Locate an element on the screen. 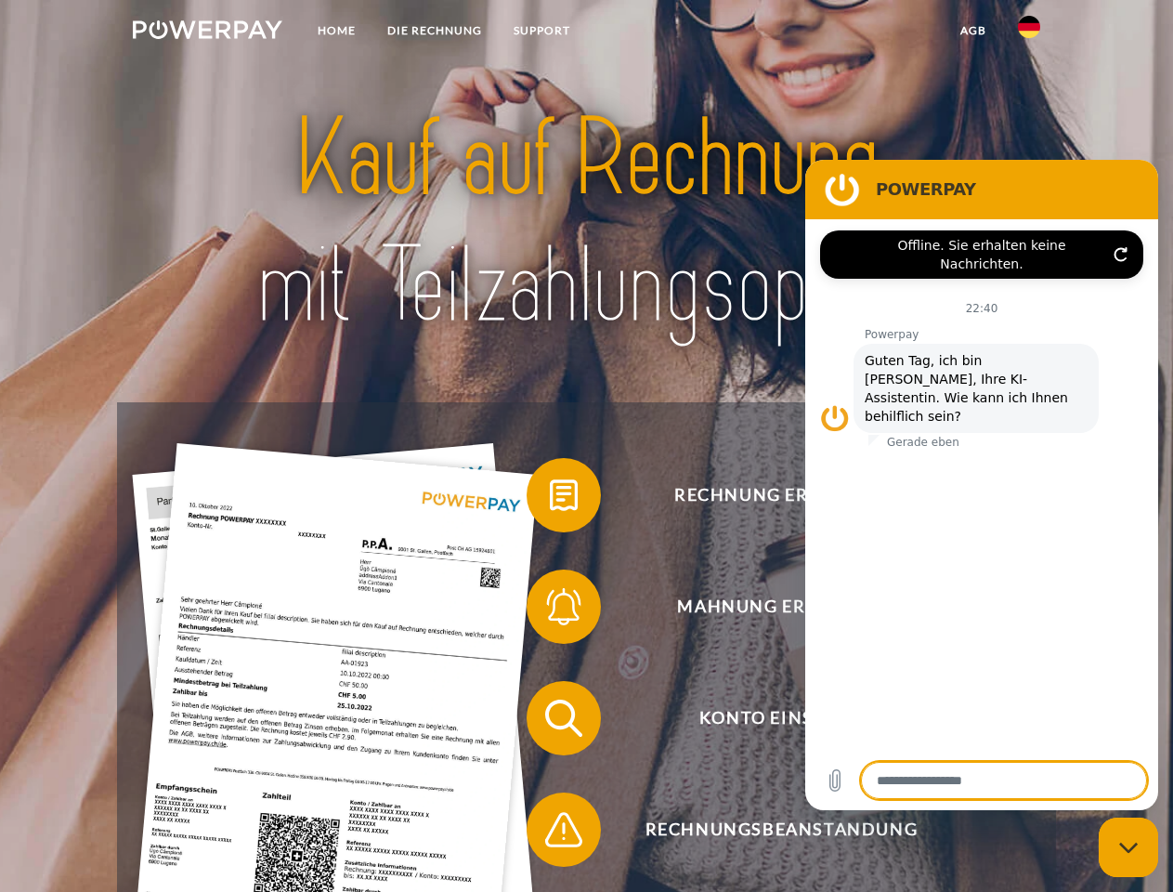  button: Rechnung erhalten? is located at coordinates (768, 495).